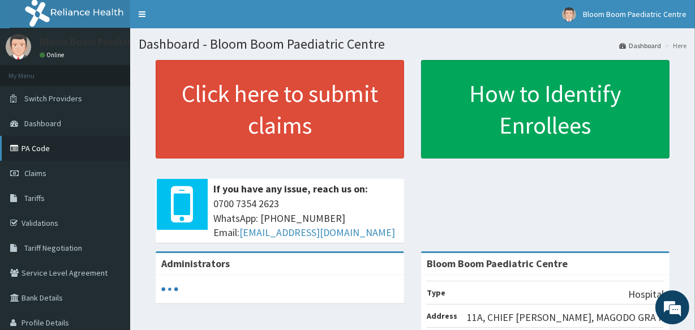  Describe the element at coordinates (195, 263) in the screenshot. I see `b: Administrators` at that location.